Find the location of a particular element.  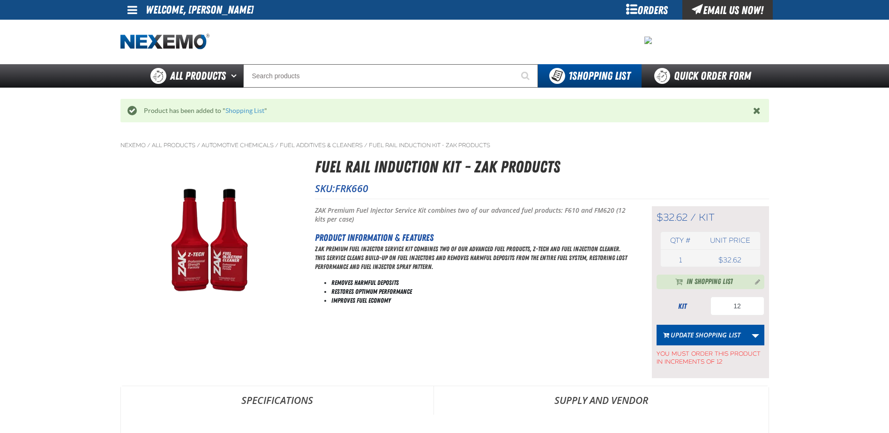

div: Product has been added to " " is located at coordinates (445, 111).